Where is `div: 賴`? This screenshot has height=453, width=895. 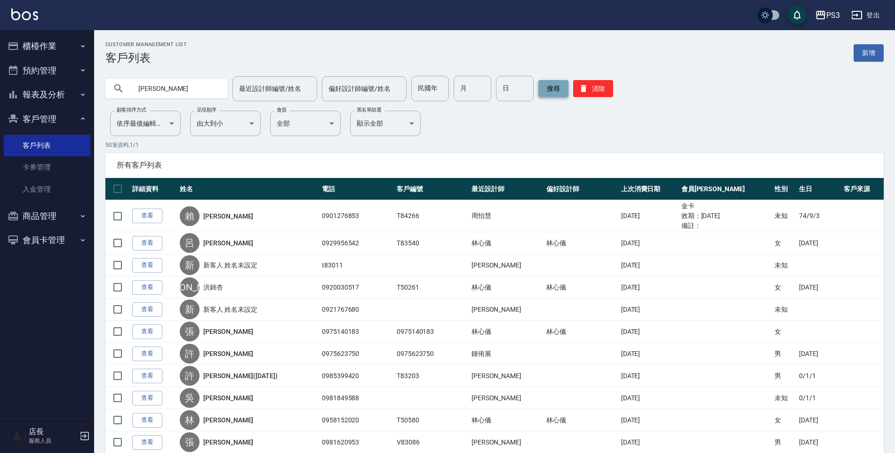 div: 賴 is located at coordinates (190, 216).